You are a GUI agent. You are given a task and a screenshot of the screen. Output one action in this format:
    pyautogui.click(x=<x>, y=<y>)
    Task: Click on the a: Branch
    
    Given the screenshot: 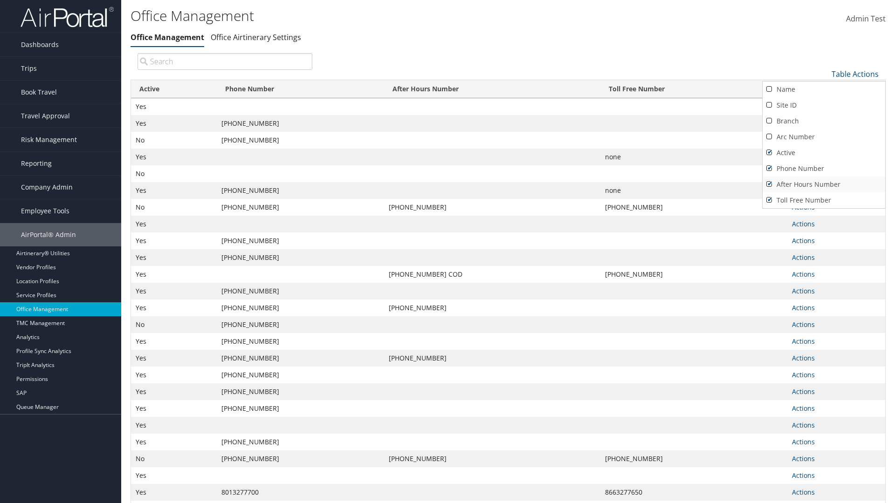 What is the action you would take?
    pyautogui.click(x=823, y=121)
    